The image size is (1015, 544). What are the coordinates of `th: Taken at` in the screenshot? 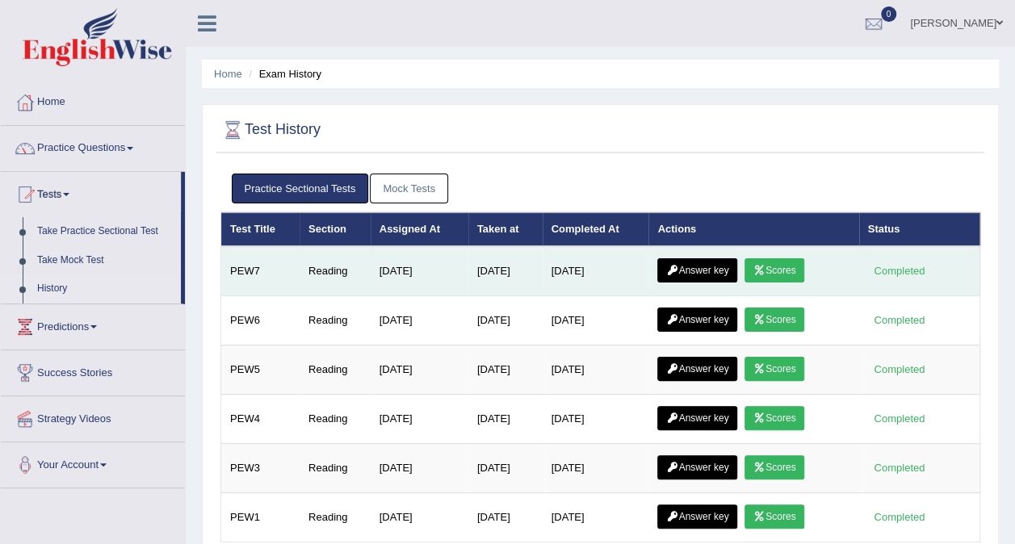 It's located at (505, 229).